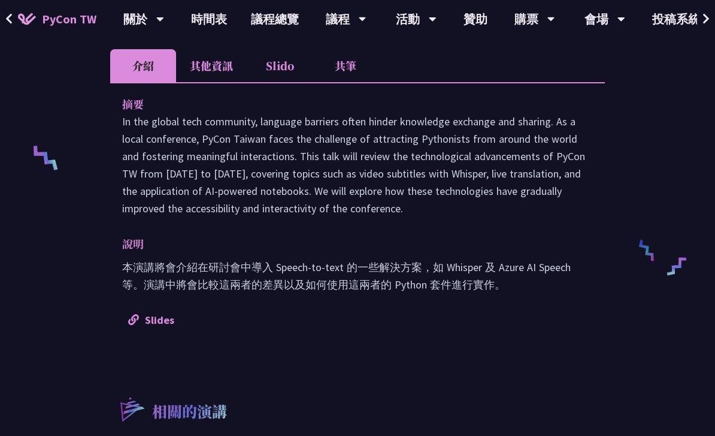  Describe the element at coordinates (280, 66) in the screenshot. I see `li: Slido` at that location.